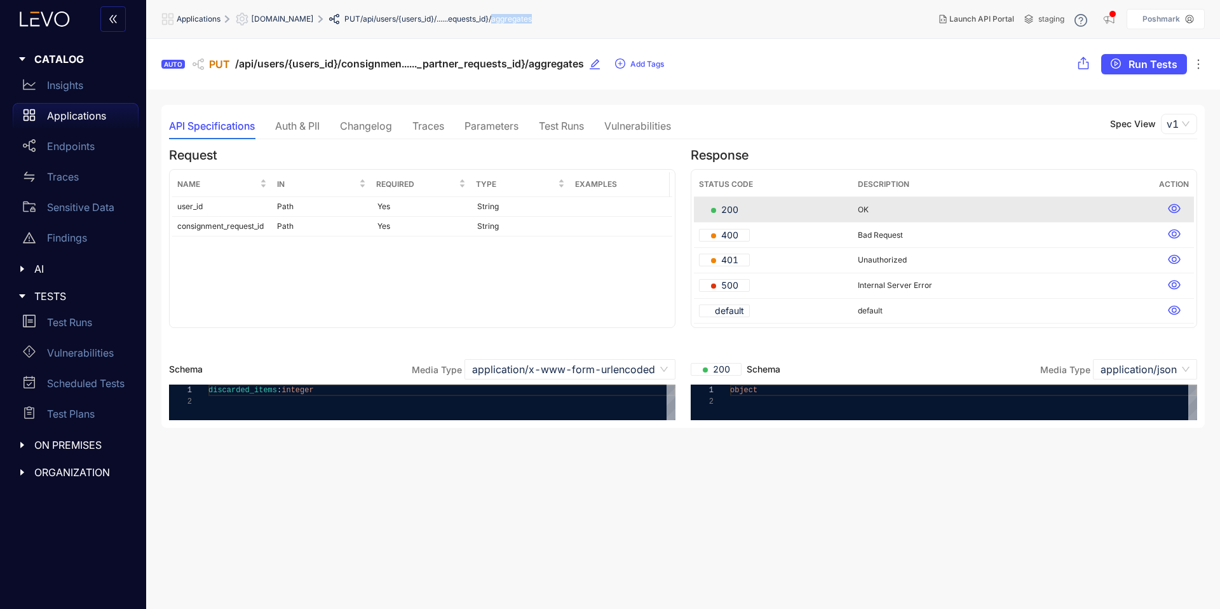 This screenshot has height=609, width=1220. What do you see at coordinates (29, 177) in the screenshot?
I see `span: swap` at bounding box center [29, 177].